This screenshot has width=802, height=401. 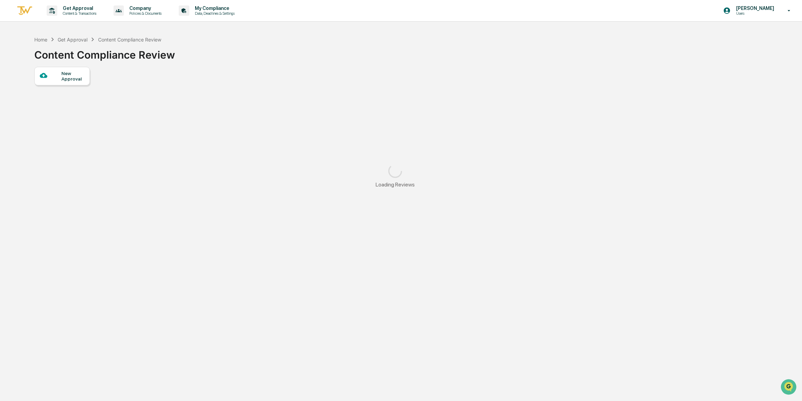 What do you see at coordinates (214, 13) in the screenshot?
I see `p: Data, Deadlines & Settings` at bounding box center [214, 13].